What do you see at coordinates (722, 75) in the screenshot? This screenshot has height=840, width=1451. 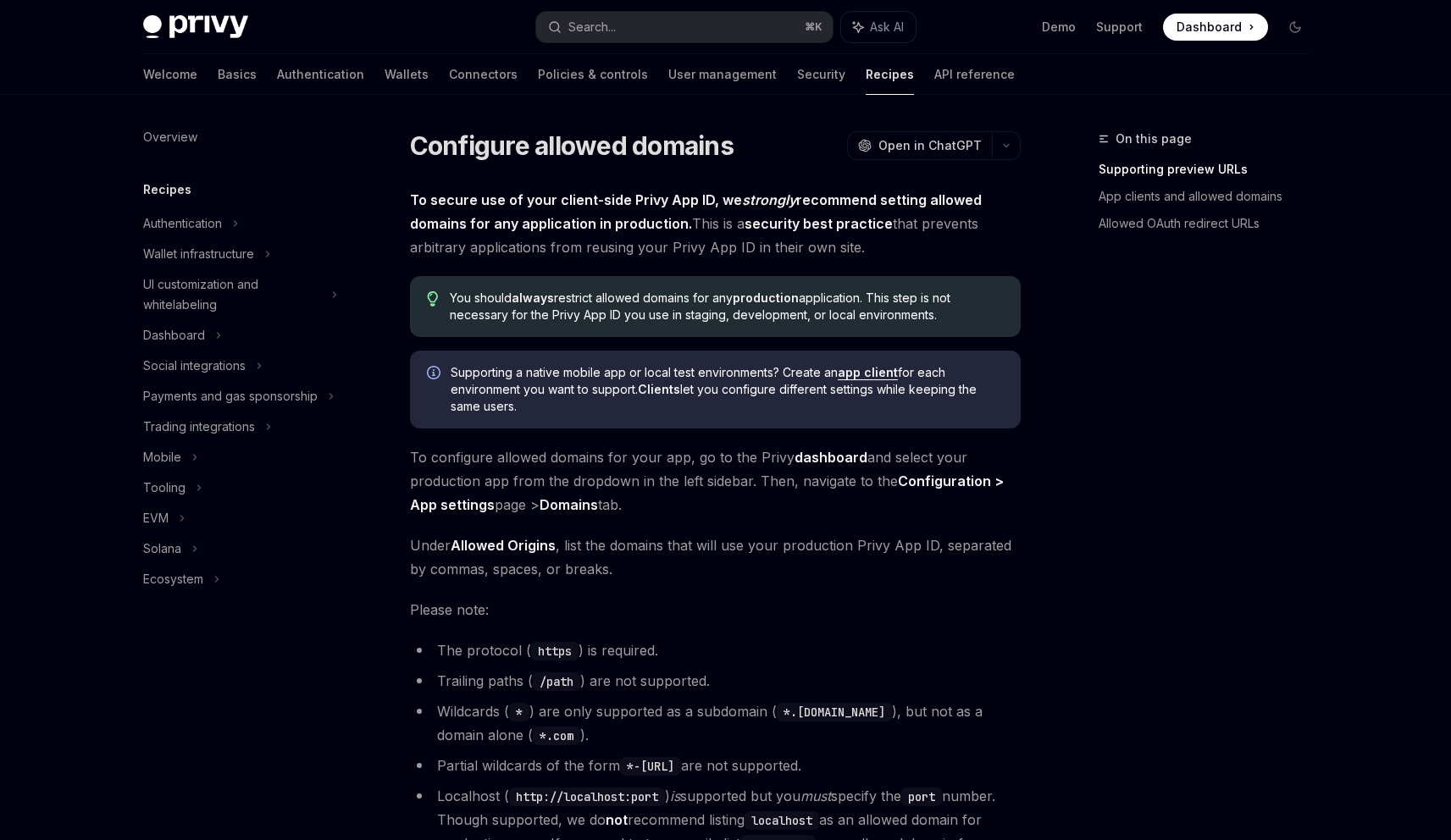 I see `a: User management` at bounding box center [722, 75].